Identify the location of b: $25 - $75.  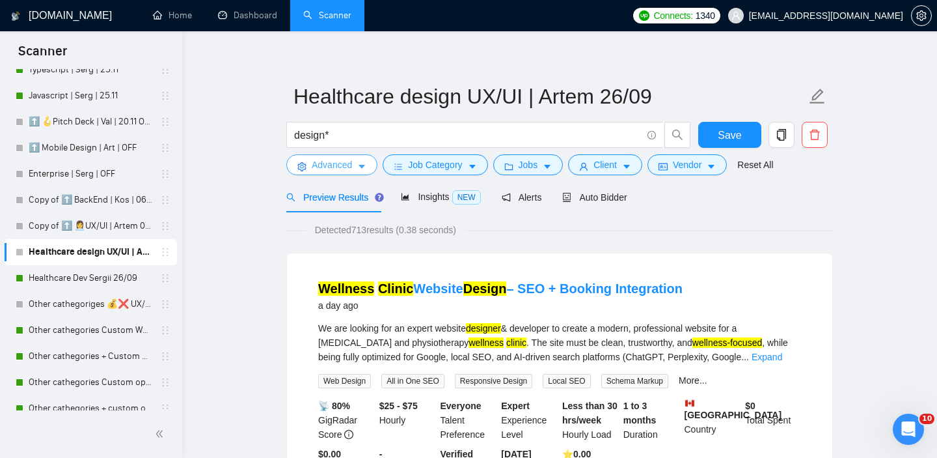
(398, 406).